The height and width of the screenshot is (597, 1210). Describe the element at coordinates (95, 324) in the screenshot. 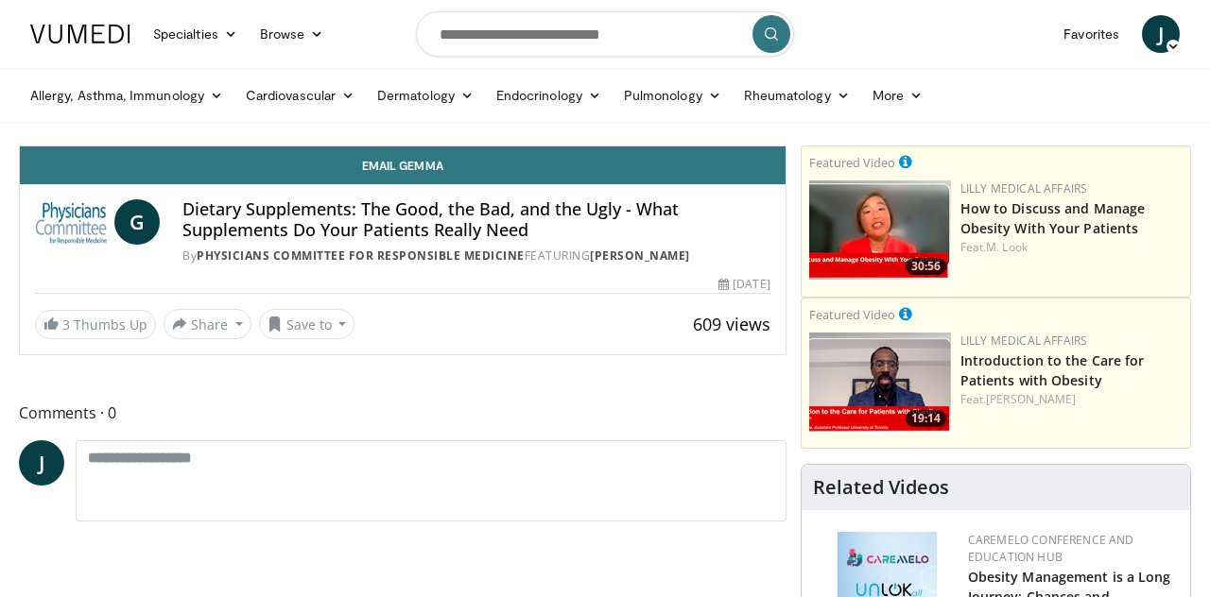

I see `a: 3 Thumbs Up` at that location.